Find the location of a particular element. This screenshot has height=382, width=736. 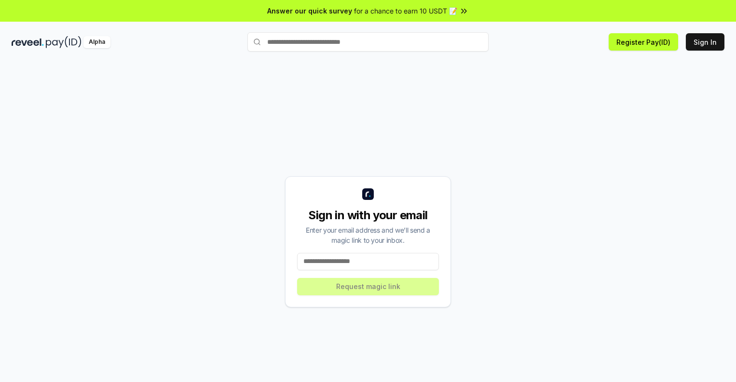

img: pay_id is located at coordinates (64, 42).